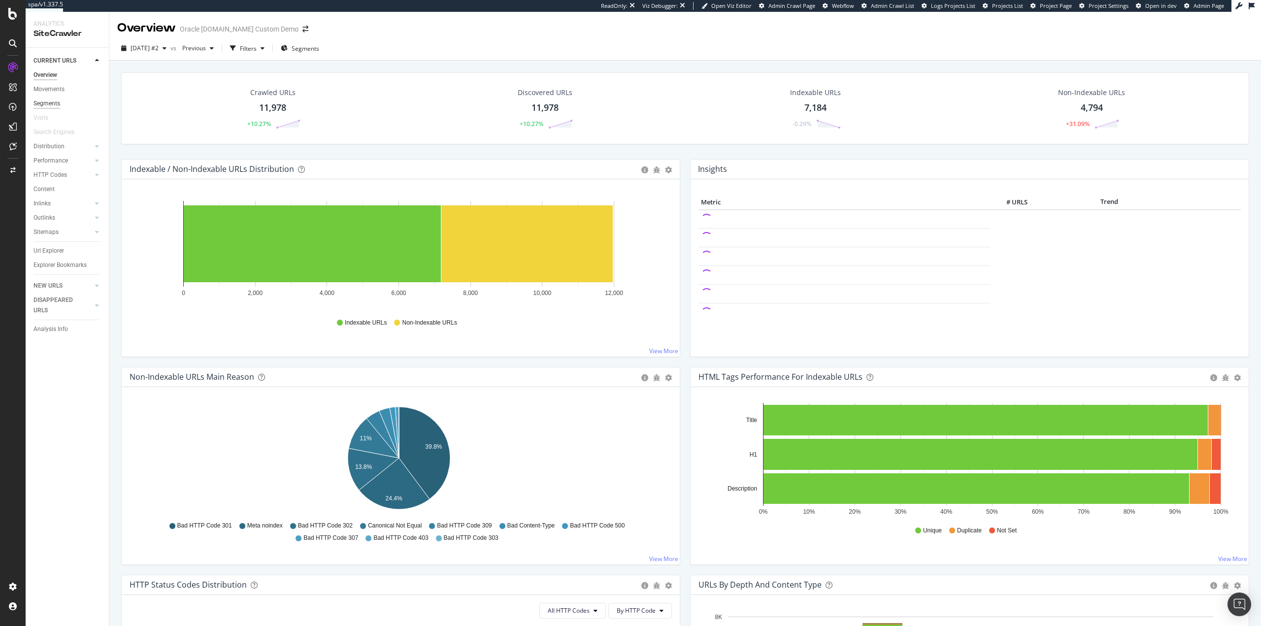  I want to click on a: Search Engines, so click(59, 132).